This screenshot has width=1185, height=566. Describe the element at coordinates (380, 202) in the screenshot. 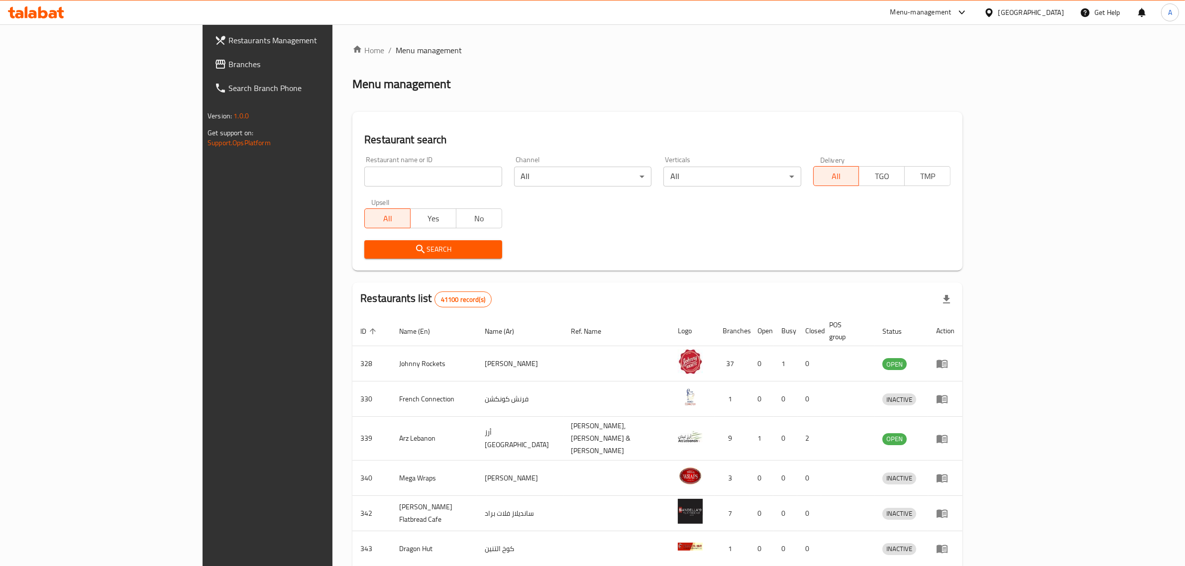

I see `label: Upsell` at that location.